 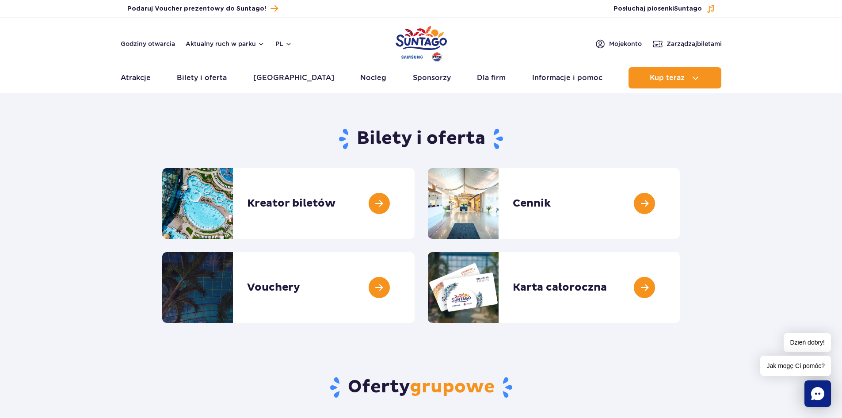 What do you see at coordinates (136, 78) in the screenshot?
I see `a: Atrakcje` at bounding box center [136, 78].